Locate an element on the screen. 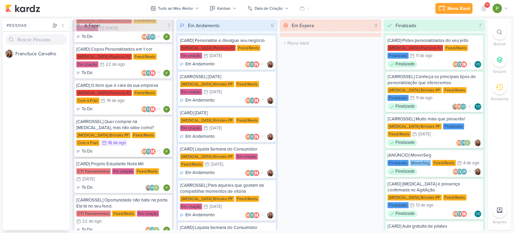 The height and width of the screenshot is (233, 514). div: CTI Treinamentos is located at coordinates (93, 171).